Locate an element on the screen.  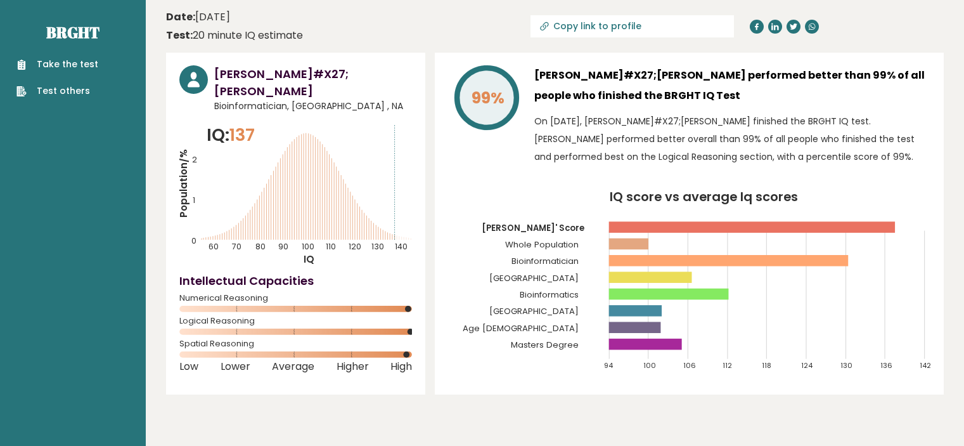
tspan: 94 is located at coordinates (608, 365).